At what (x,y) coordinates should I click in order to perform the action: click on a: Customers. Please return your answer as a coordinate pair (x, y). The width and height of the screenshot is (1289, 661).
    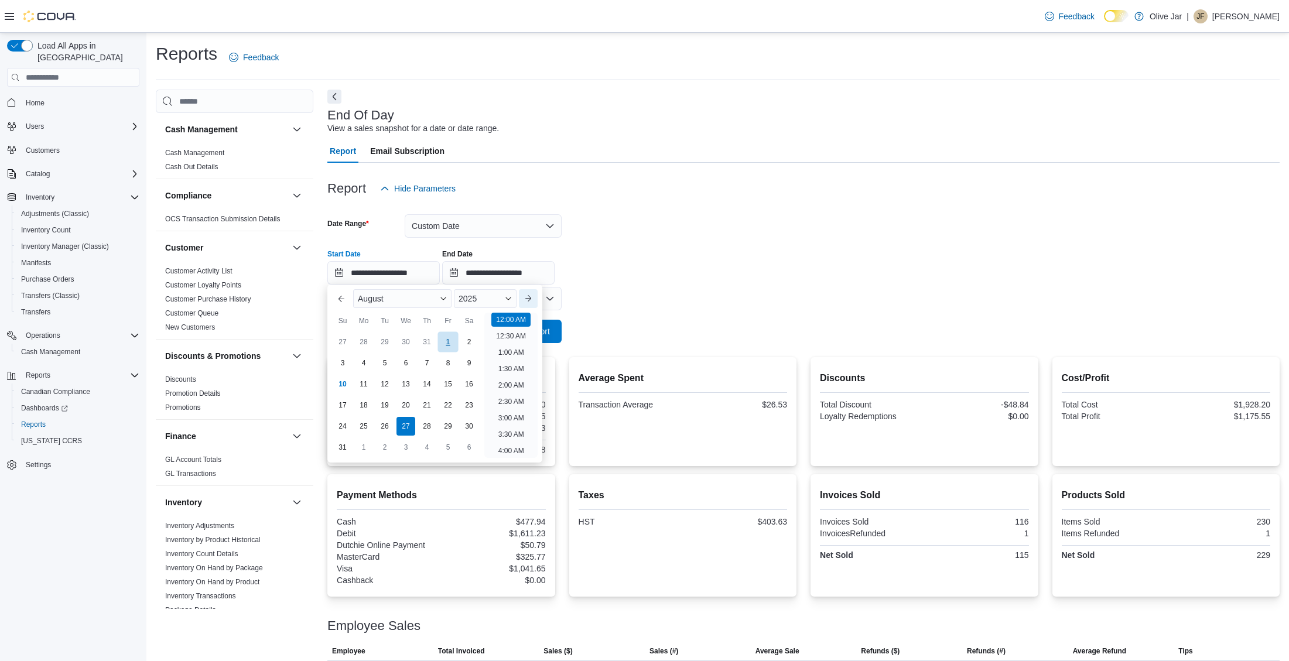
    Looking at the image, I should click on (43, 150).